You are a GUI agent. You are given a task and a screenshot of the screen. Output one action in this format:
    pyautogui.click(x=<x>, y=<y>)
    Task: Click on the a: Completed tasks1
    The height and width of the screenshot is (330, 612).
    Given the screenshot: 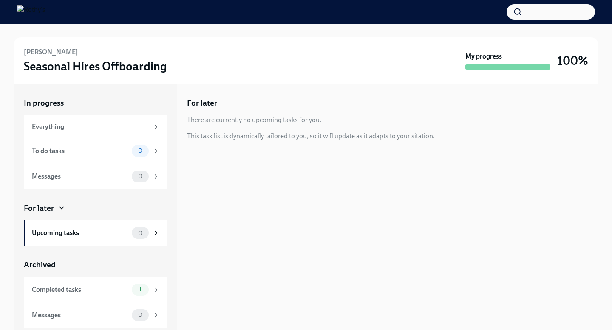 What is the action you would take?
    pyautogui.click(x=95, y=290)
    